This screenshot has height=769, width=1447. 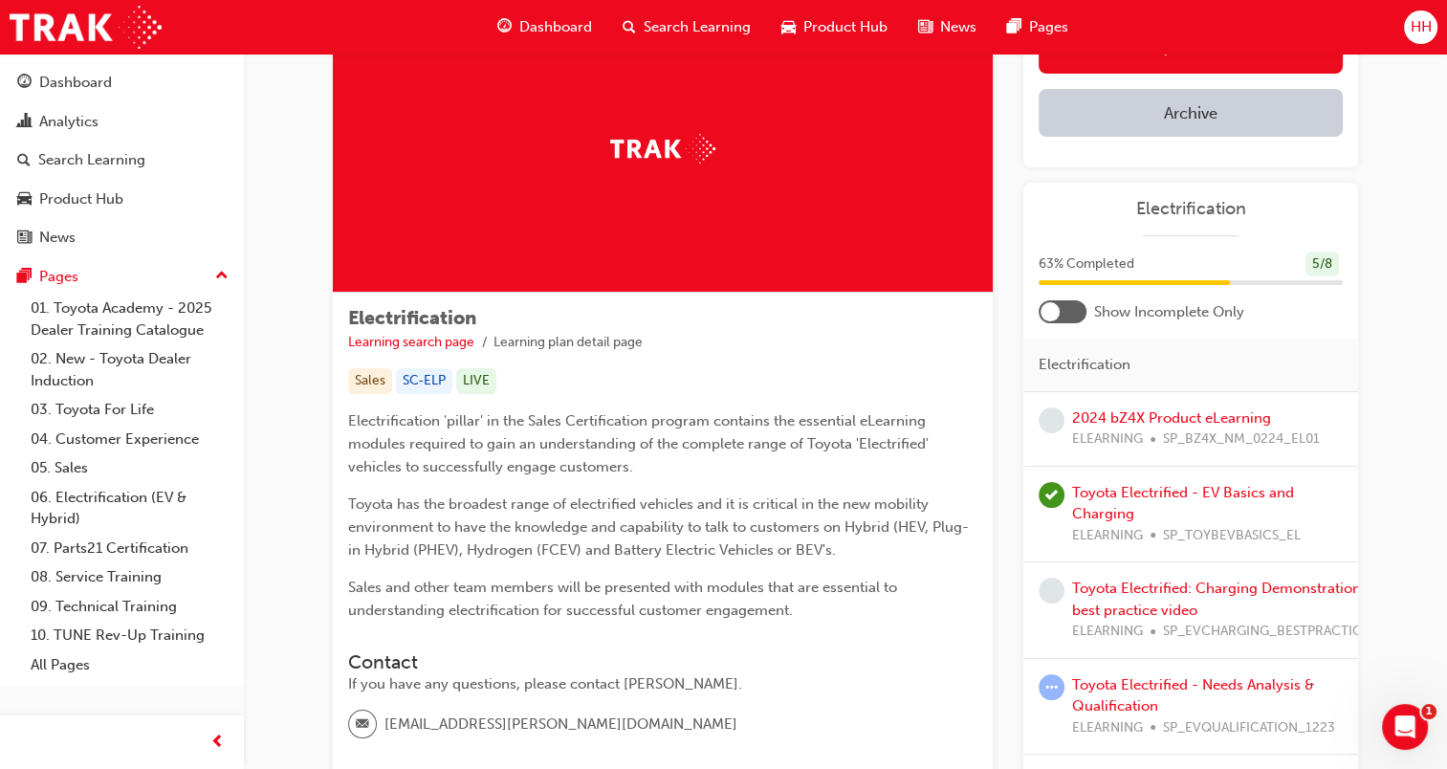 What do you see at coordinates (121, 121) in the screenshot?
I see `a: Analytics` at bounding box center [121, 121].